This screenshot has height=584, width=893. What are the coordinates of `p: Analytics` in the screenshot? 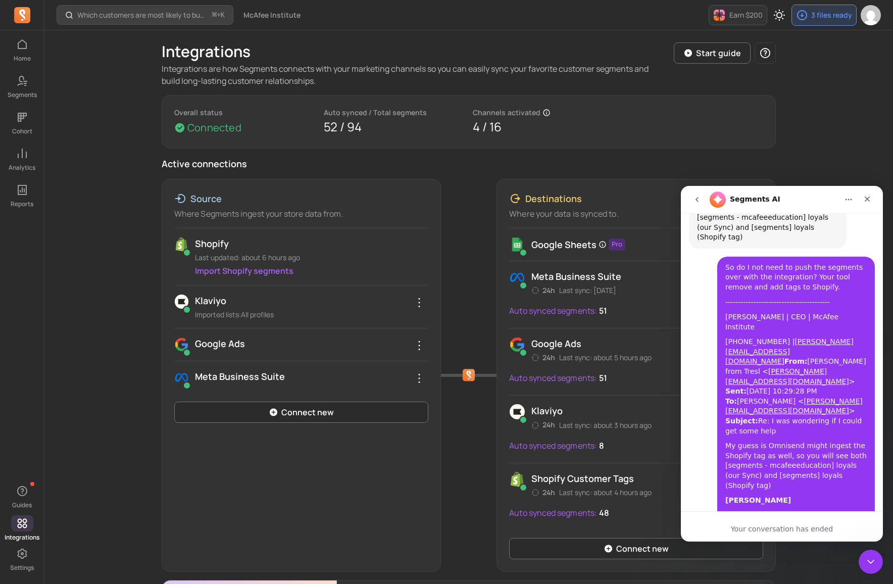 It's located at (22, 168).